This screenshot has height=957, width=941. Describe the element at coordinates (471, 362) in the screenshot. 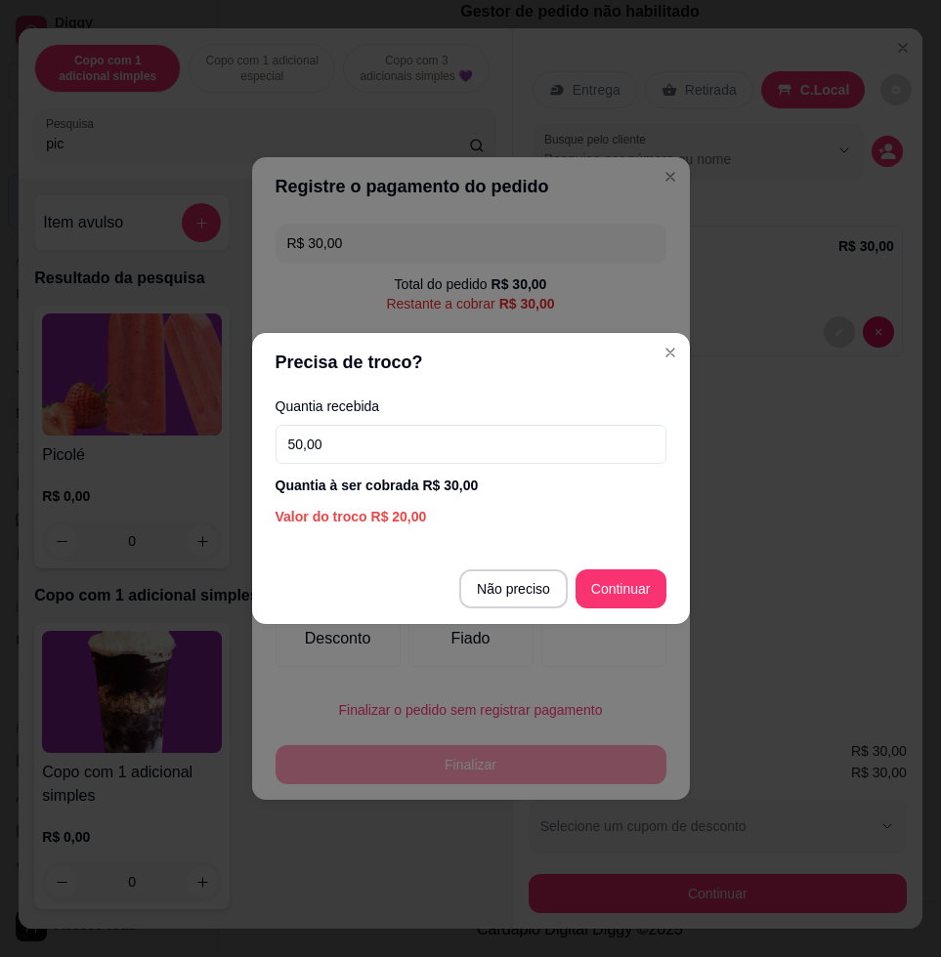

I see `header: Precisa de troco?` at that location.